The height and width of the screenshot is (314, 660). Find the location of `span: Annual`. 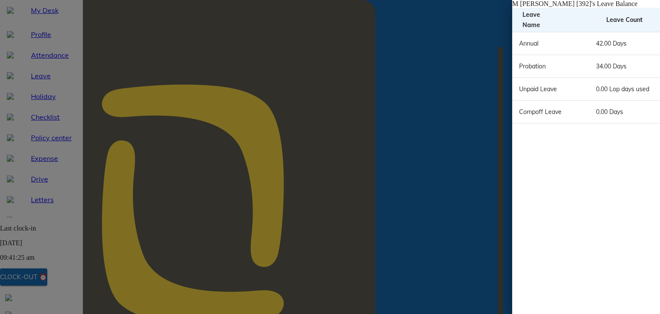

span: Annual is located at coordinates (528, 44).